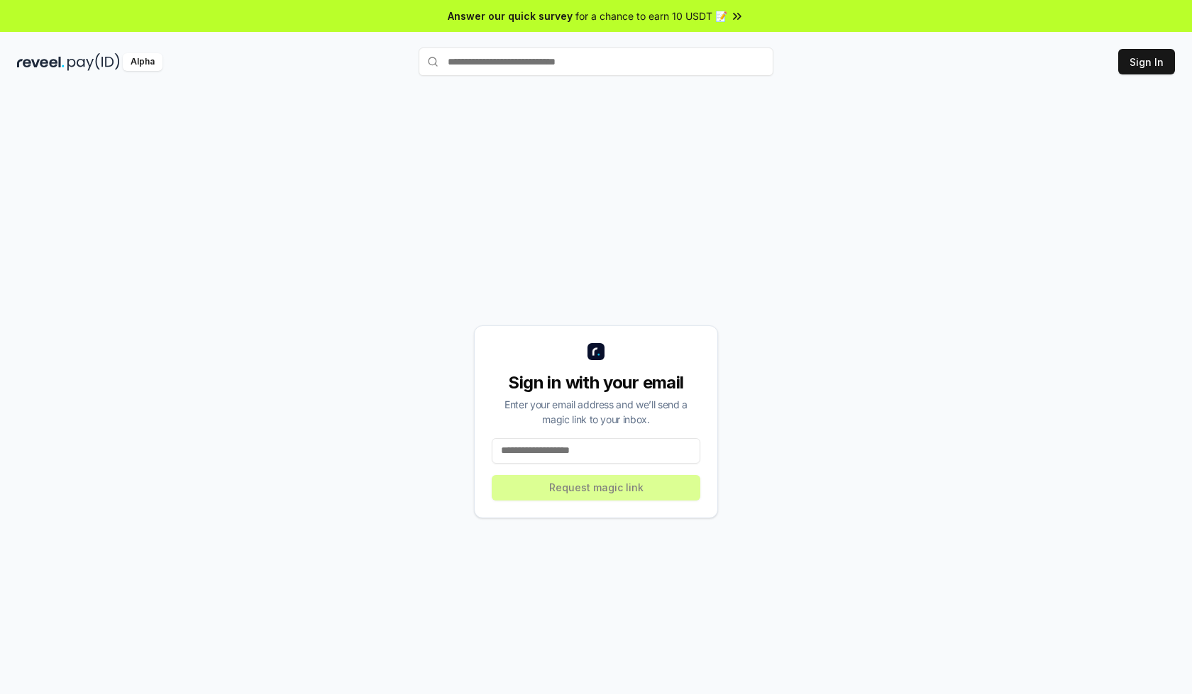  I want to click on img: logo_small, so click(596, 352).